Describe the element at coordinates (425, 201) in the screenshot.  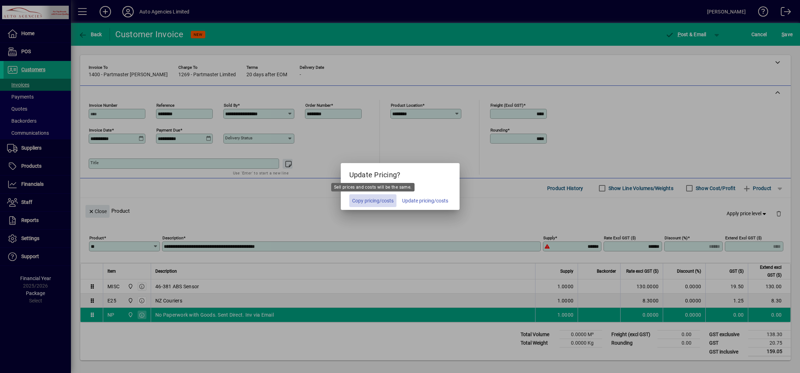
I see `span: Update pricing/costs` at that location.